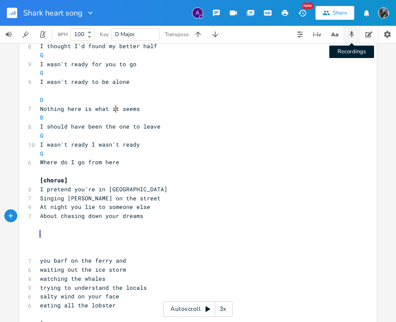 The height and width of the screenshot is (322, 396). What do you see at coordinates (223, 309) in the screenshot?
I see `div: 3x` at bounding box center [223, 309].